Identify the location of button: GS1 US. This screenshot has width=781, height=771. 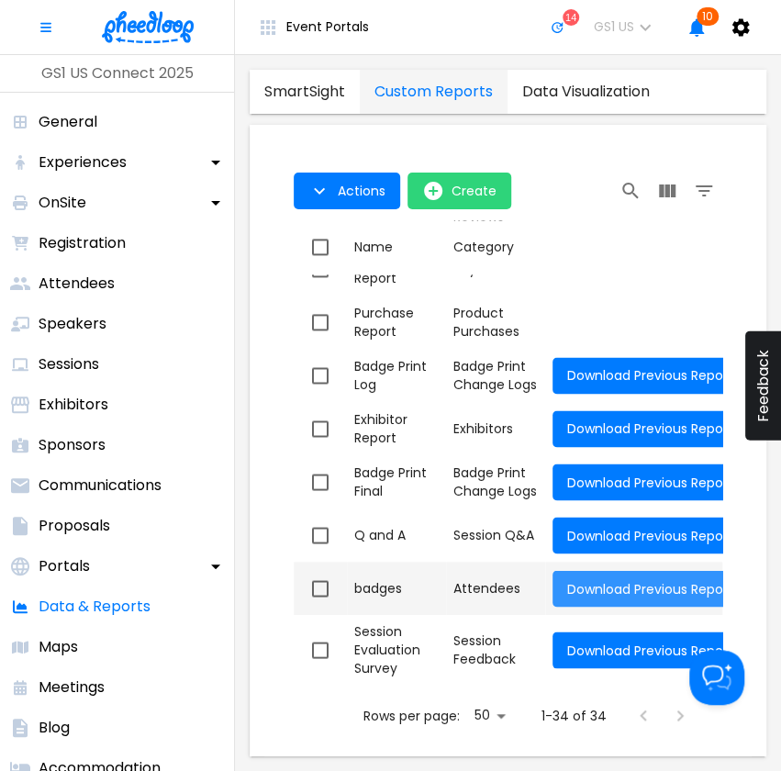
(629, 28).